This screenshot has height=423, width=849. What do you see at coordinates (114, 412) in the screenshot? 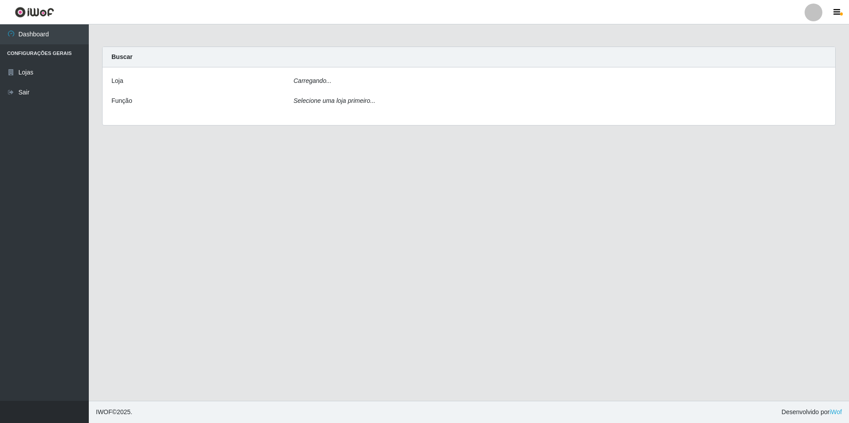
I see `span: © 2025 .` at bounding box center [114, 412].